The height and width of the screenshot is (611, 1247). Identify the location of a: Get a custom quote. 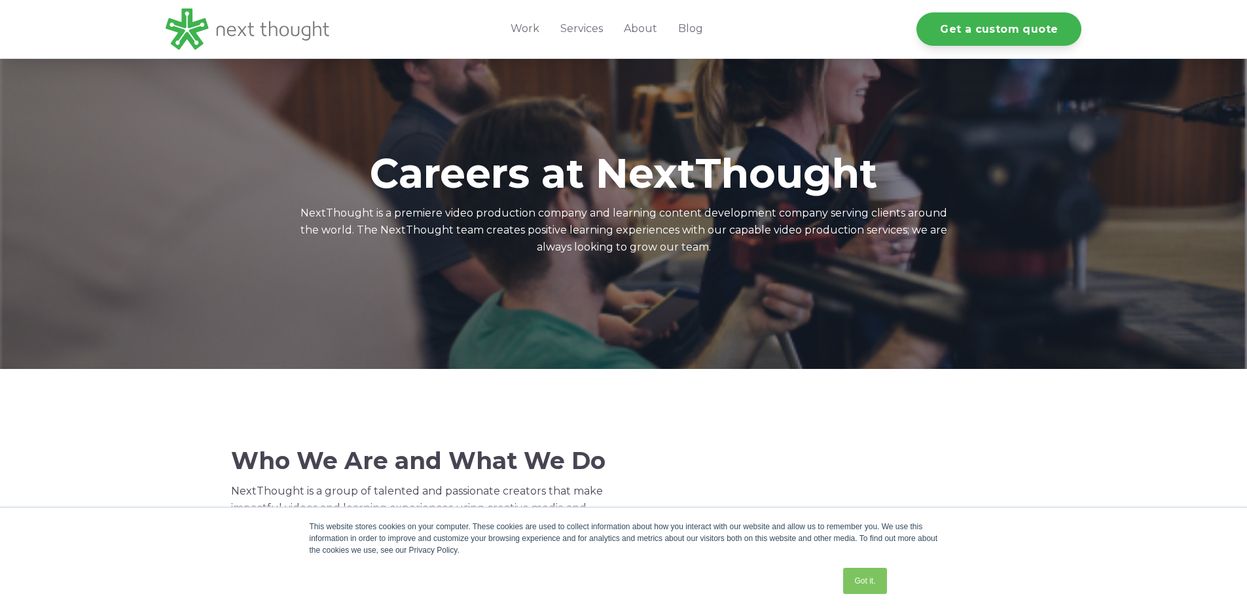
(999, 29).